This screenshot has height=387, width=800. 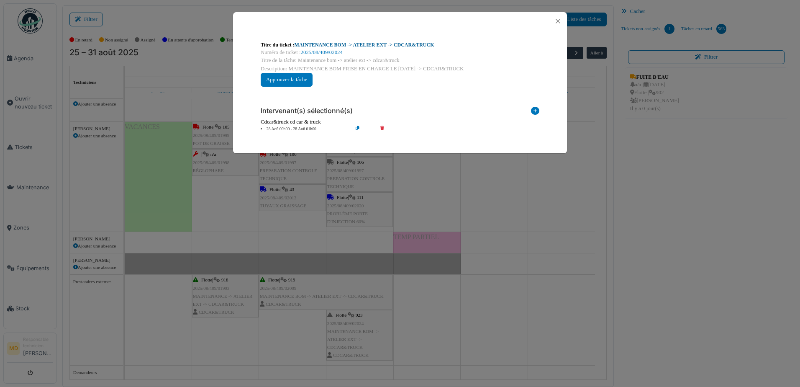 I want to click on div: Titre du ticket :, so click(x=400, y=45).